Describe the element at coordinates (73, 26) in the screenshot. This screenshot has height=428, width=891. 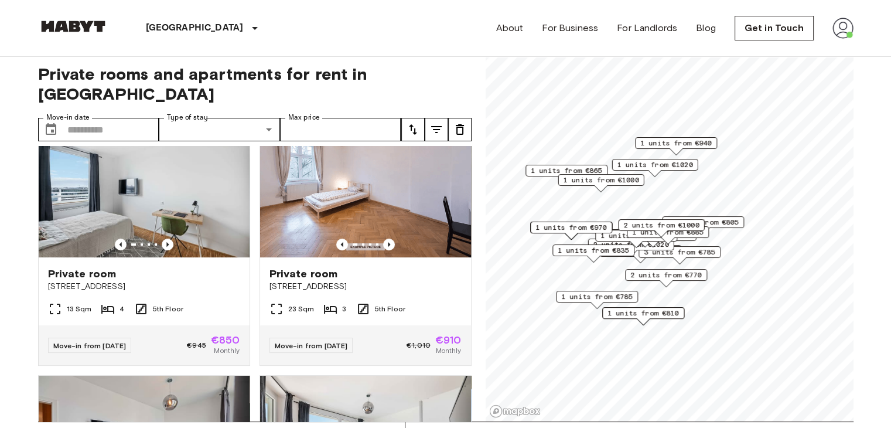
I see `img: Habyt` at that location.